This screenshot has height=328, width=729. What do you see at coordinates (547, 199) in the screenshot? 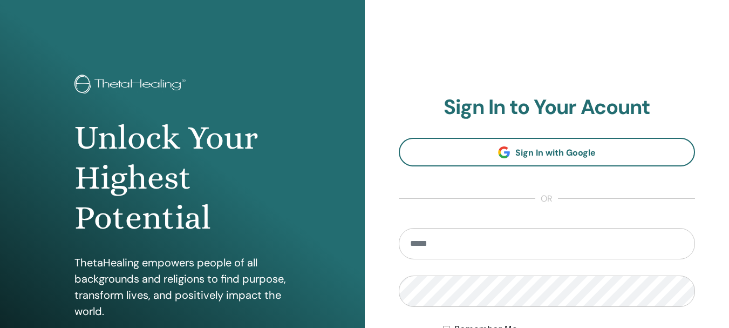
I see `span: or` at bounding box center [547, 199].